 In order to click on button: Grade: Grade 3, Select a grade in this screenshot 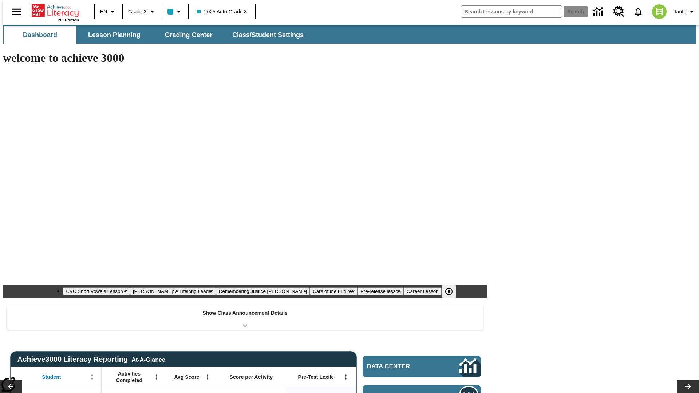, I will do `click(142, 12)`.